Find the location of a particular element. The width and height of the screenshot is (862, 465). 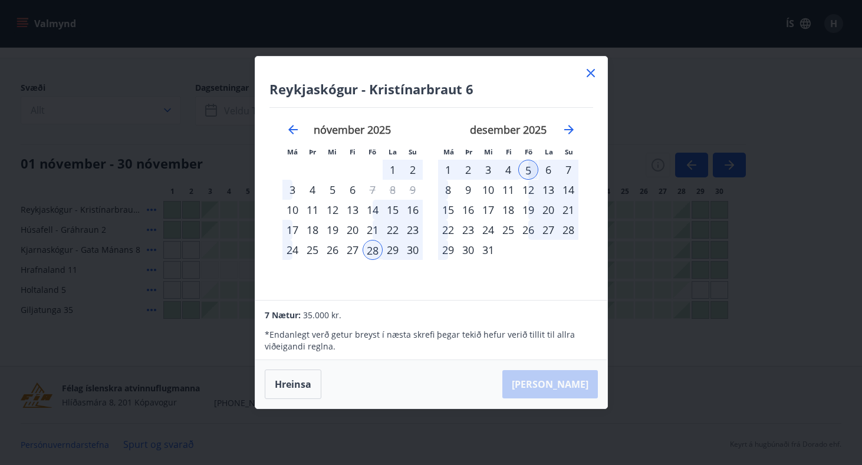

td: Choose fimmtudagur, 20. nóvember 2025 as your check-in date. It’s available. is located at coordinates (352, 230).